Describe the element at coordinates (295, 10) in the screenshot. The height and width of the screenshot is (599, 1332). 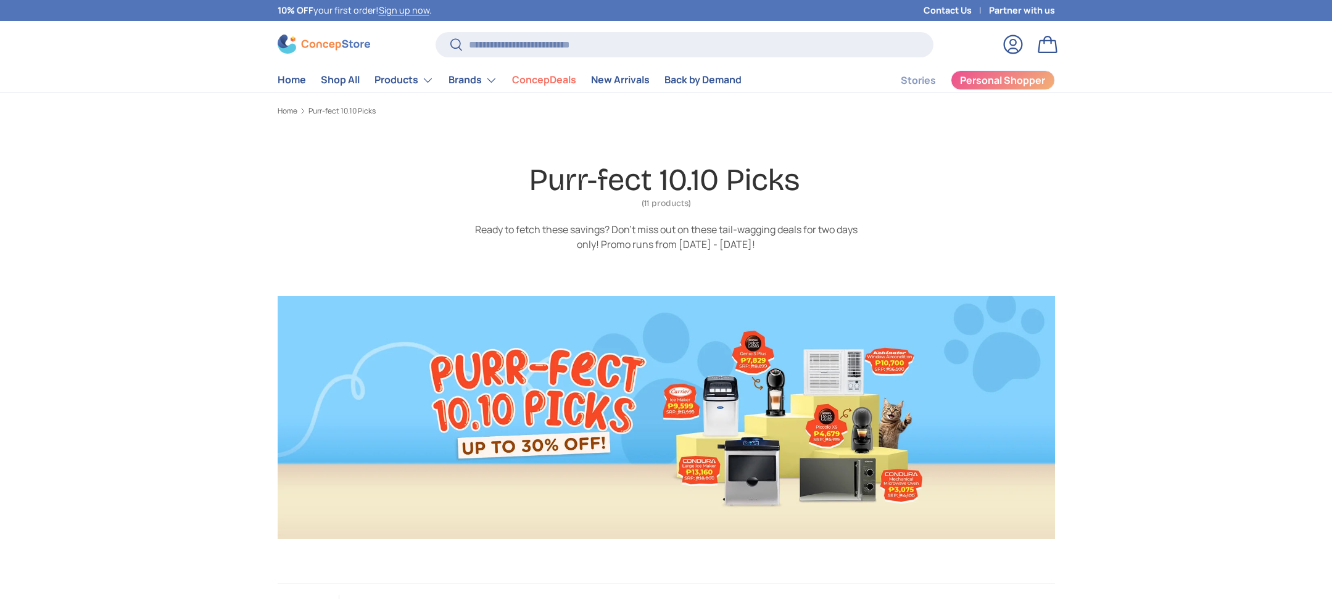
I see `strong: 10% OFF` at that location.